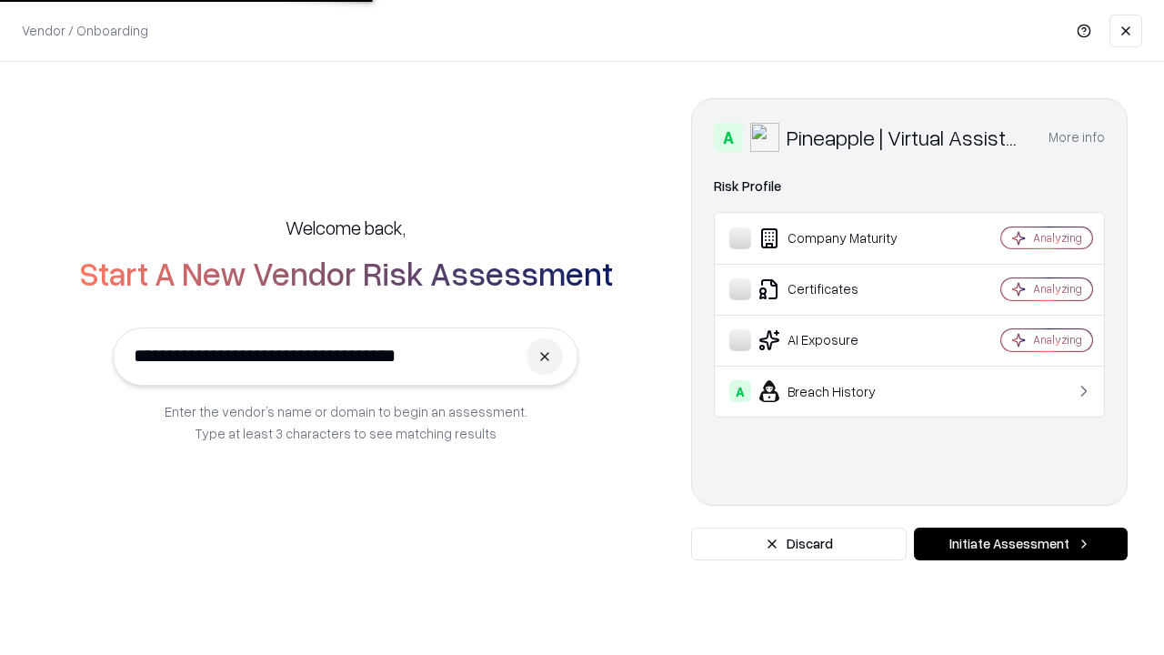  What do you see at coordinates (346, 227) in the screenshot?
I see `h5: Welcome back,` at bounding box center [346, 227].